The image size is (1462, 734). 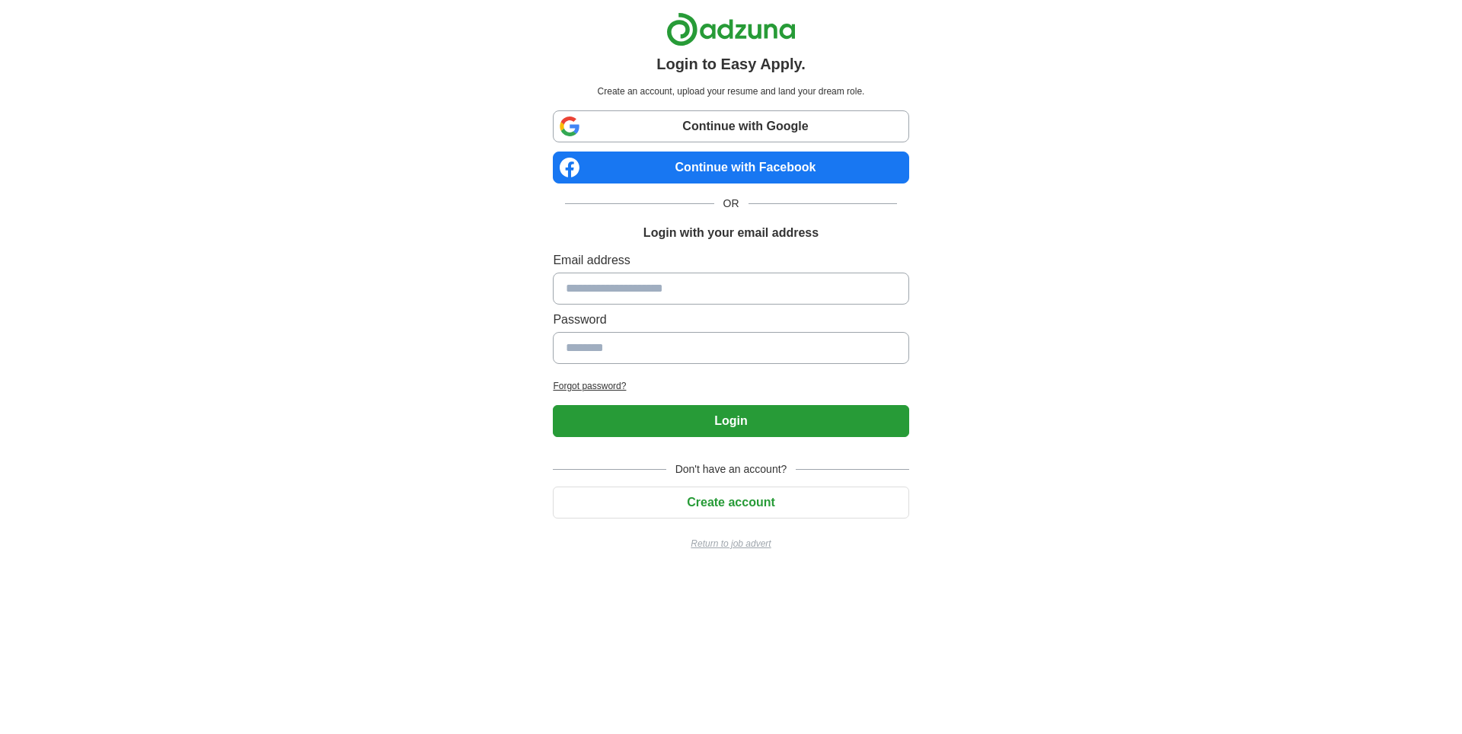 What do you see at coordinates (730, 168) in the screenshot?
I see `a: Continue with Facebook` at bounding box center [730, 168].